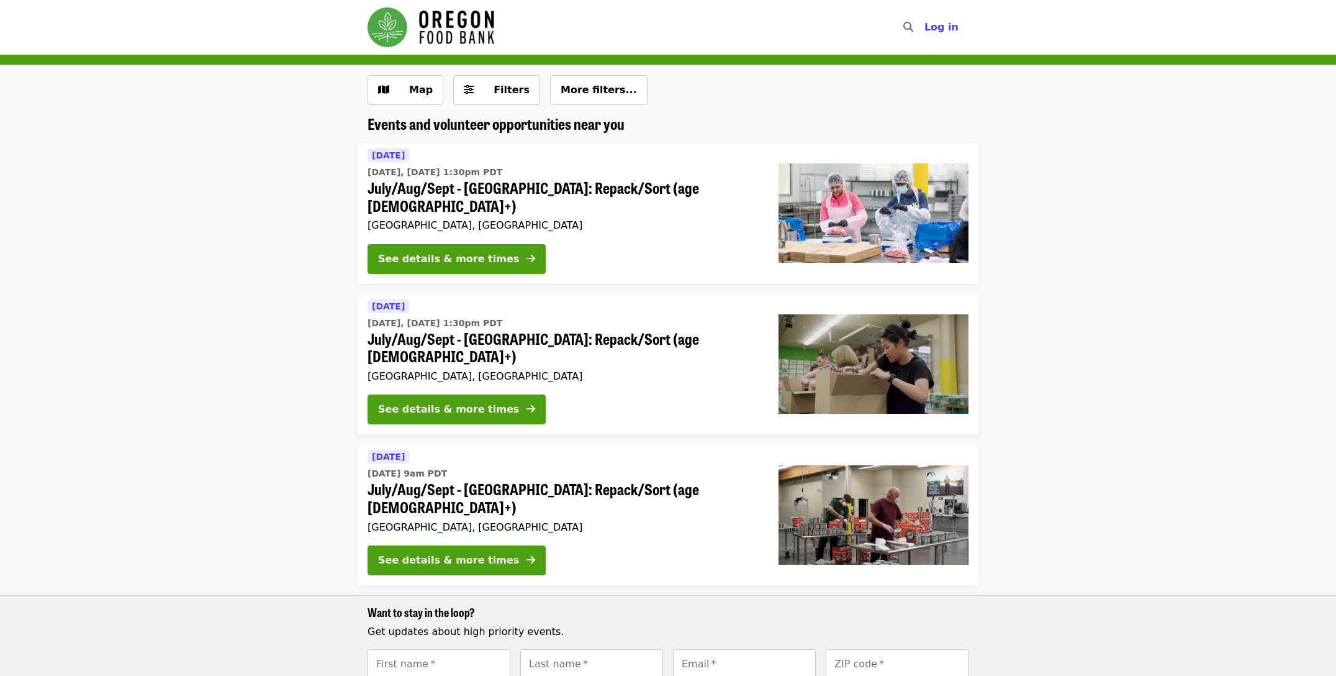 Image resolution: width=1336 pixels, height=676 pixels. What do you see at coordinates (405, 90) in the screenshot?
I see `button: Show map view` at bounding box center [405, 90].